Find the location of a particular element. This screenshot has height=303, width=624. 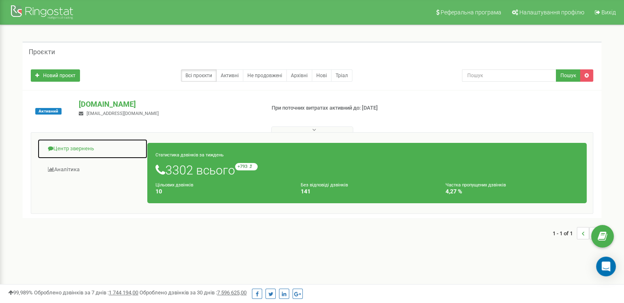

span: Оброблено дзвінків за 30 днів : is located at coordinates (193, 292).